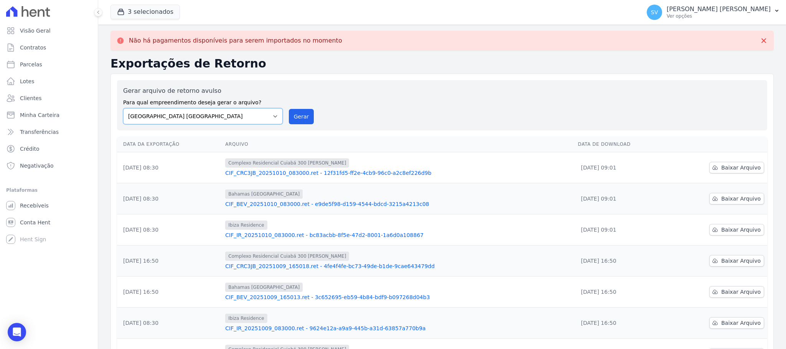  Describe the element at coordinates (235, 41) in the screenshot. I see `p: Não há pagamentos disponíveis para serem importados no momento` at that location.